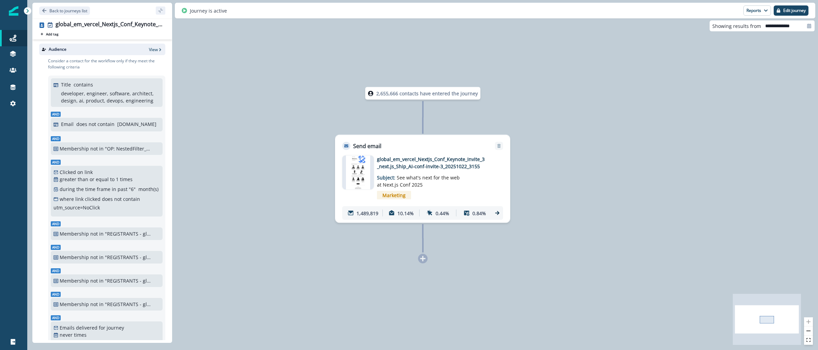 The image size is (818, 350). What do you see at coordinates (808, 331) in the screenshot?
I see `button: zoom out` at bounding box center [808, 331].